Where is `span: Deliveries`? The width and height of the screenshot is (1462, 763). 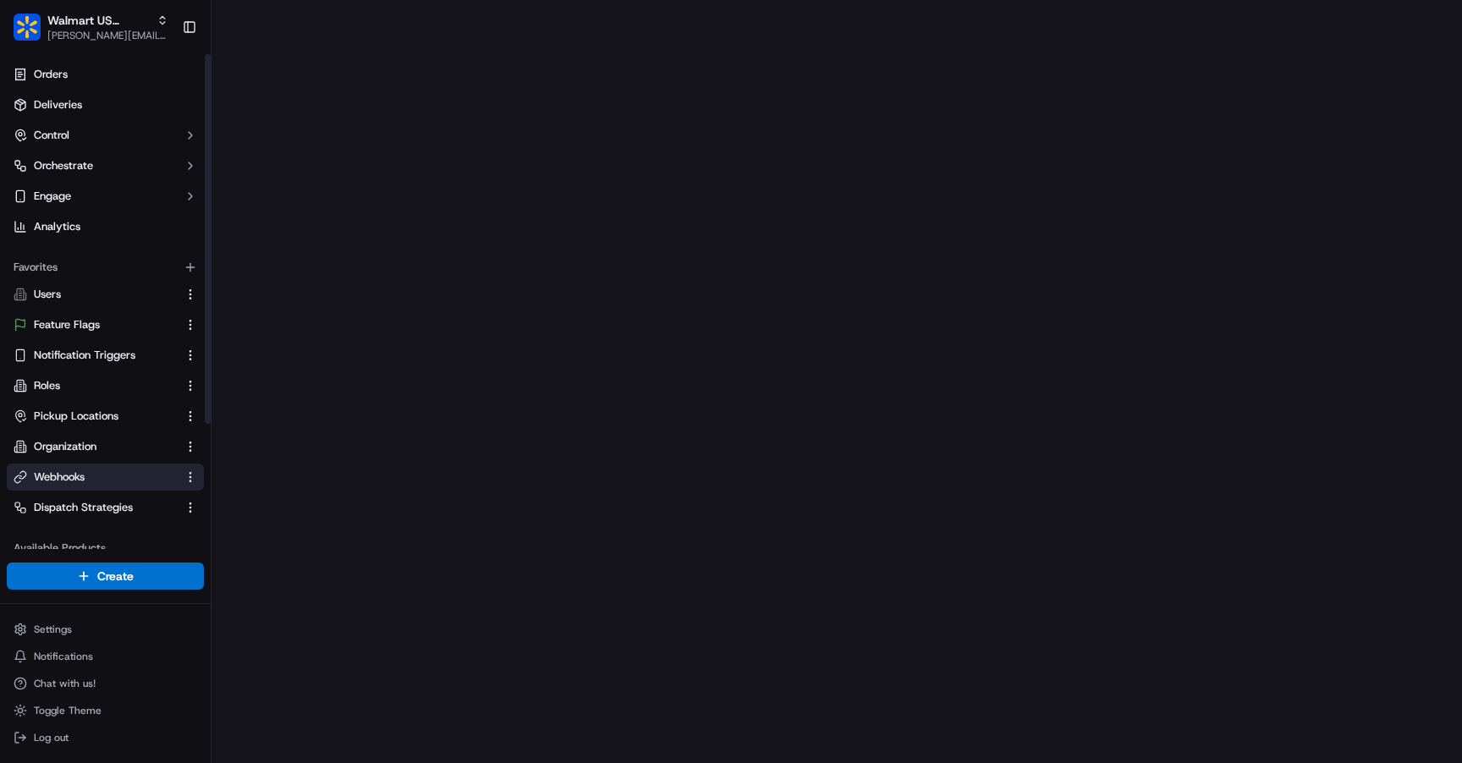 span: Deliveries is located at coordinates (58, 105).